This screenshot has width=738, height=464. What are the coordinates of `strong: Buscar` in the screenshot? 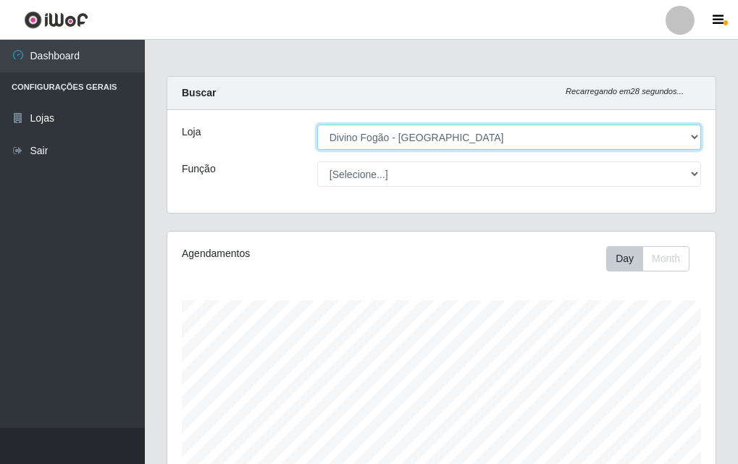 It's located at (198, 93).